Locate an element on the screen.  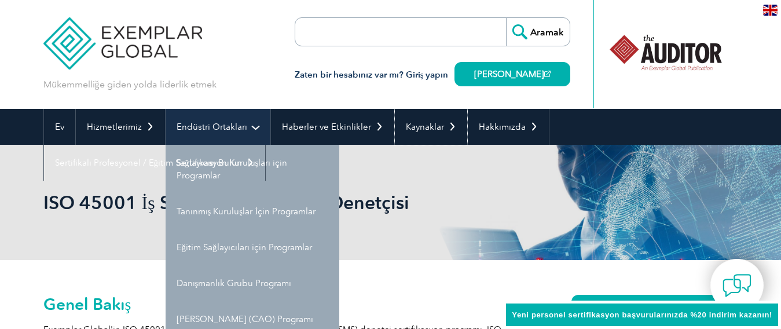
img: en is located at coordinates (770, 10).